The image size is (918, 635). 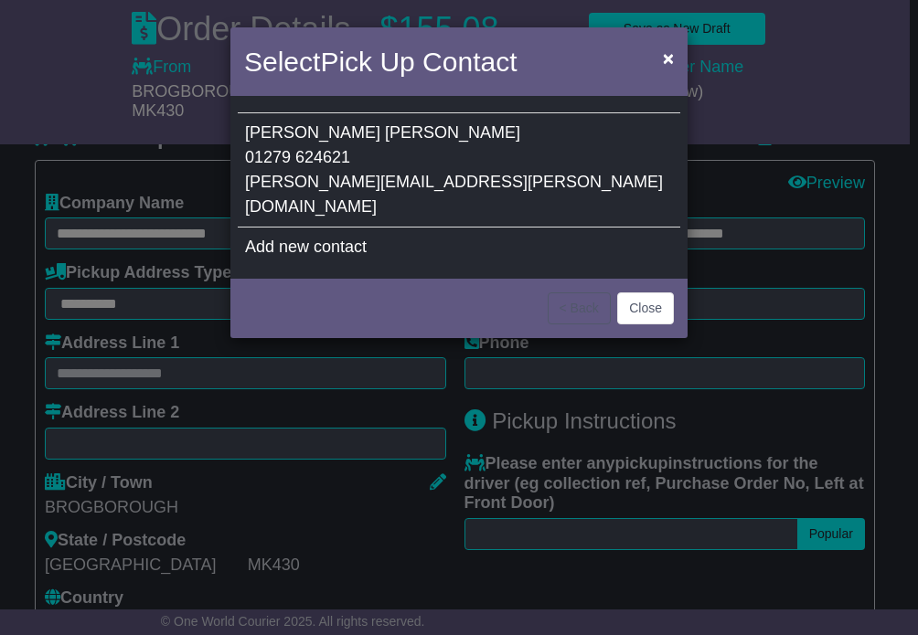 What do you see at coordinates (367, 61) in the screenshot?
I see `span: Pick Up` at bounding box center [367, 61].